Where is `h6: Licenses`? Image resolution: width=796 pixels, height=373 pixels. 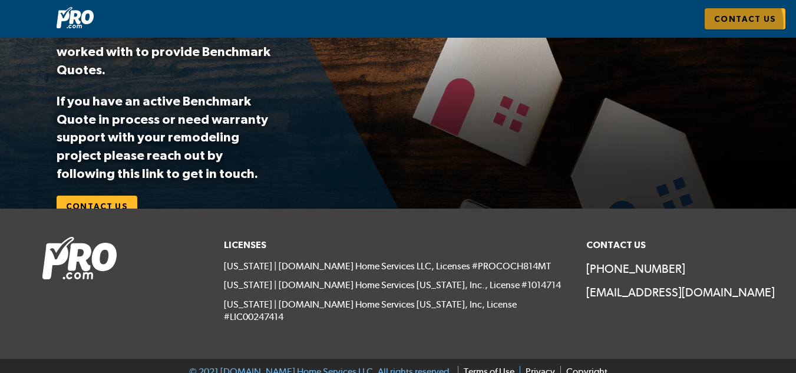
h6: Licenses is located at coordinates (398, 245).